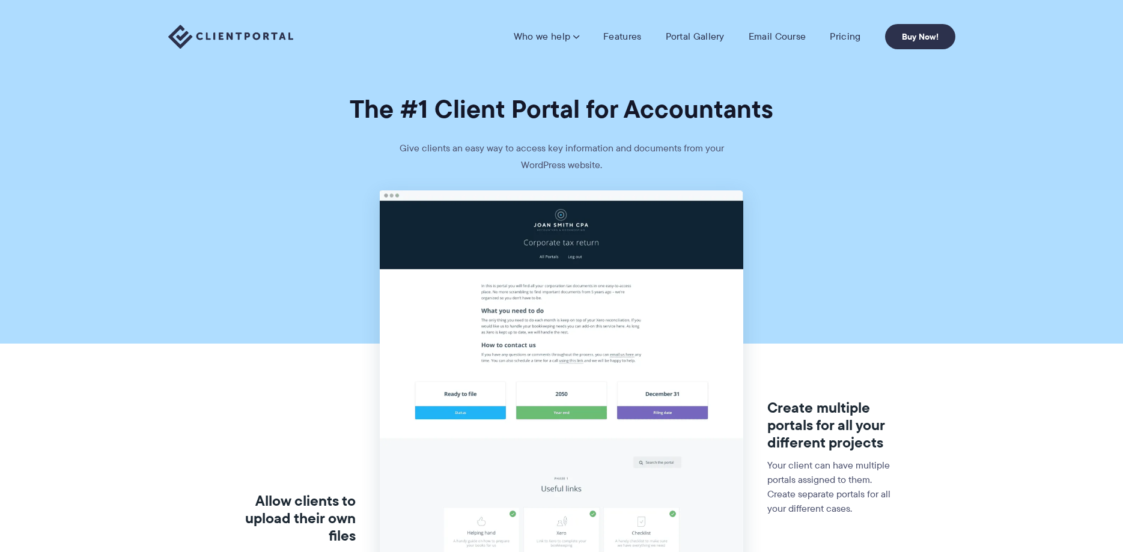 Image resolution: width=1123 pixels, height=552 pixels. Describe the element at coordinates (833, 425) in the screenshot. I see `h3: Create multiple portals for all your different projects` at that location.